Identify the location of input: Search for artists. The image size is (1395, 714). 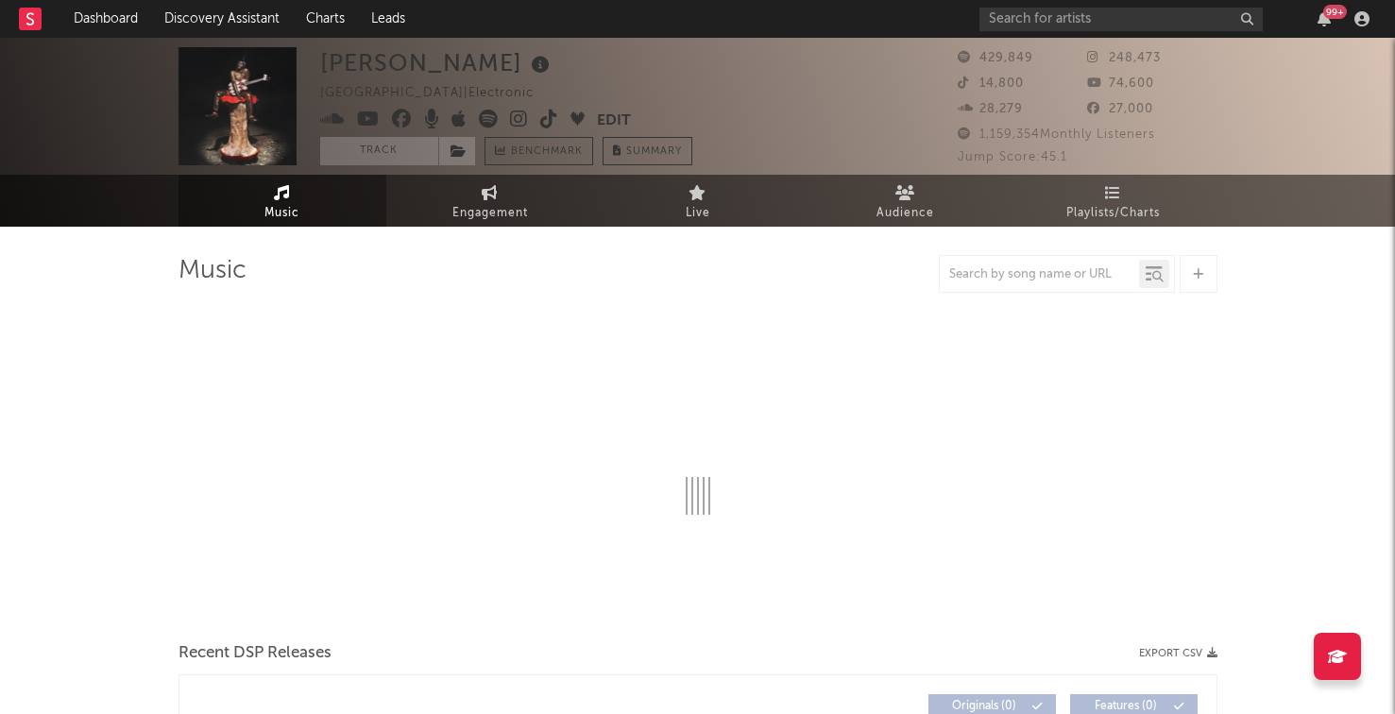
(1121, 19).